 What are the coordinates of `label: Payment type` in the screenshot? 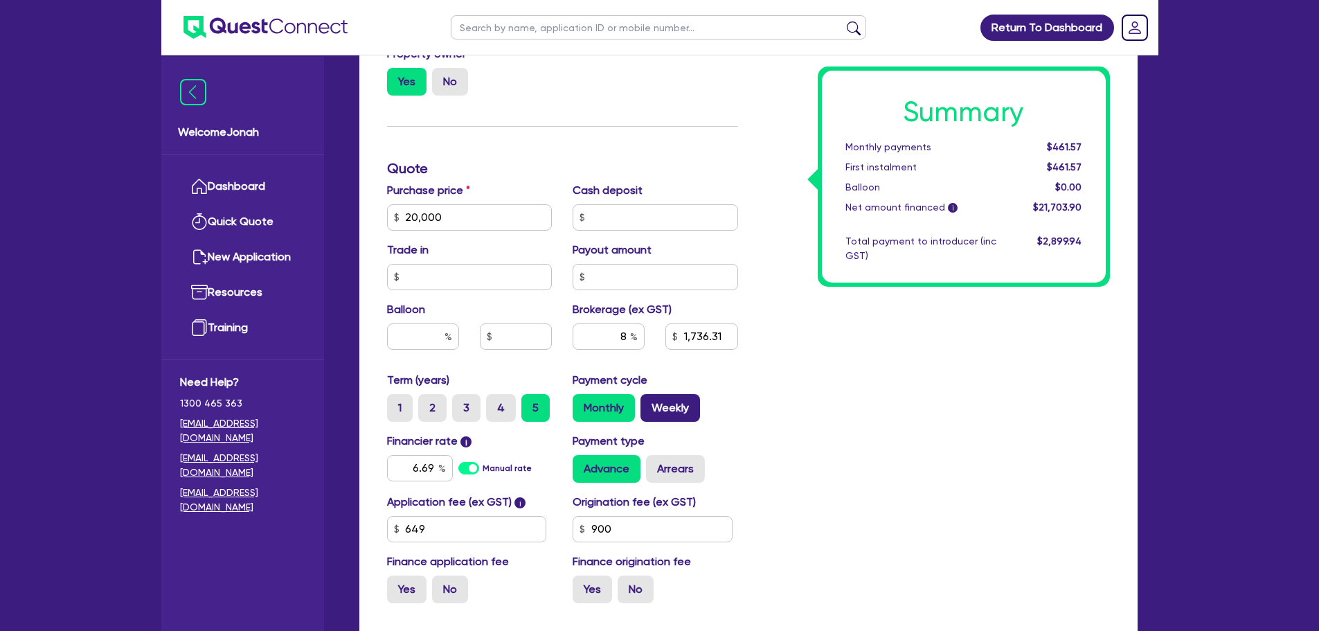 It's located at (609, 441).